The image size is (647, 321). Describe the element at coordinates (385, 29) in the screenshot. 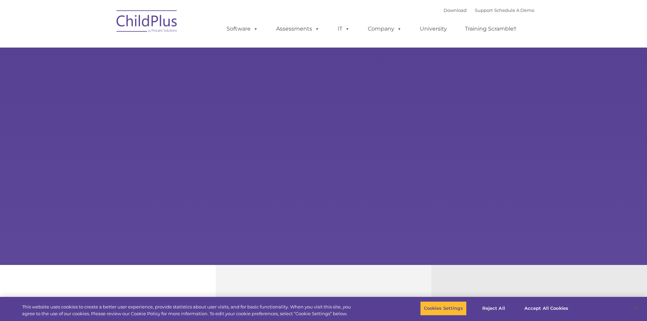

I see `a: Company` at that location.